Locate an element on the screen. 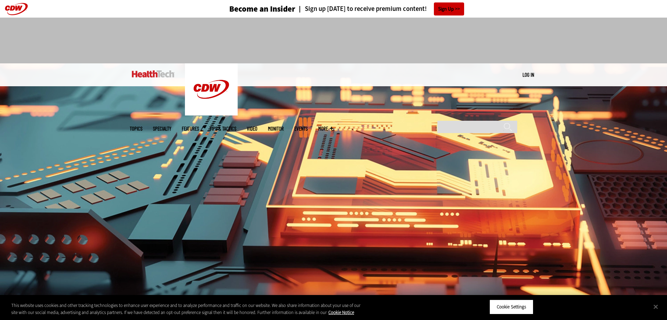 The image size is (667, 320). a: Sign Up is located at coordinates (449, 9).